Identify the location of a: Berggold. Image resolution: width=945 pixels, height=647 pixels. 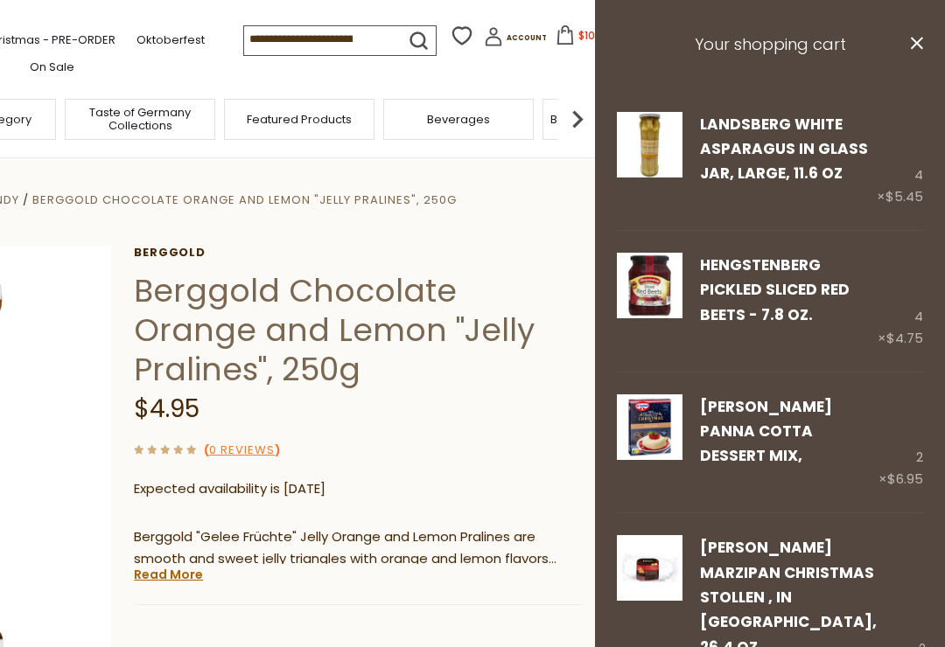
(358, 253).